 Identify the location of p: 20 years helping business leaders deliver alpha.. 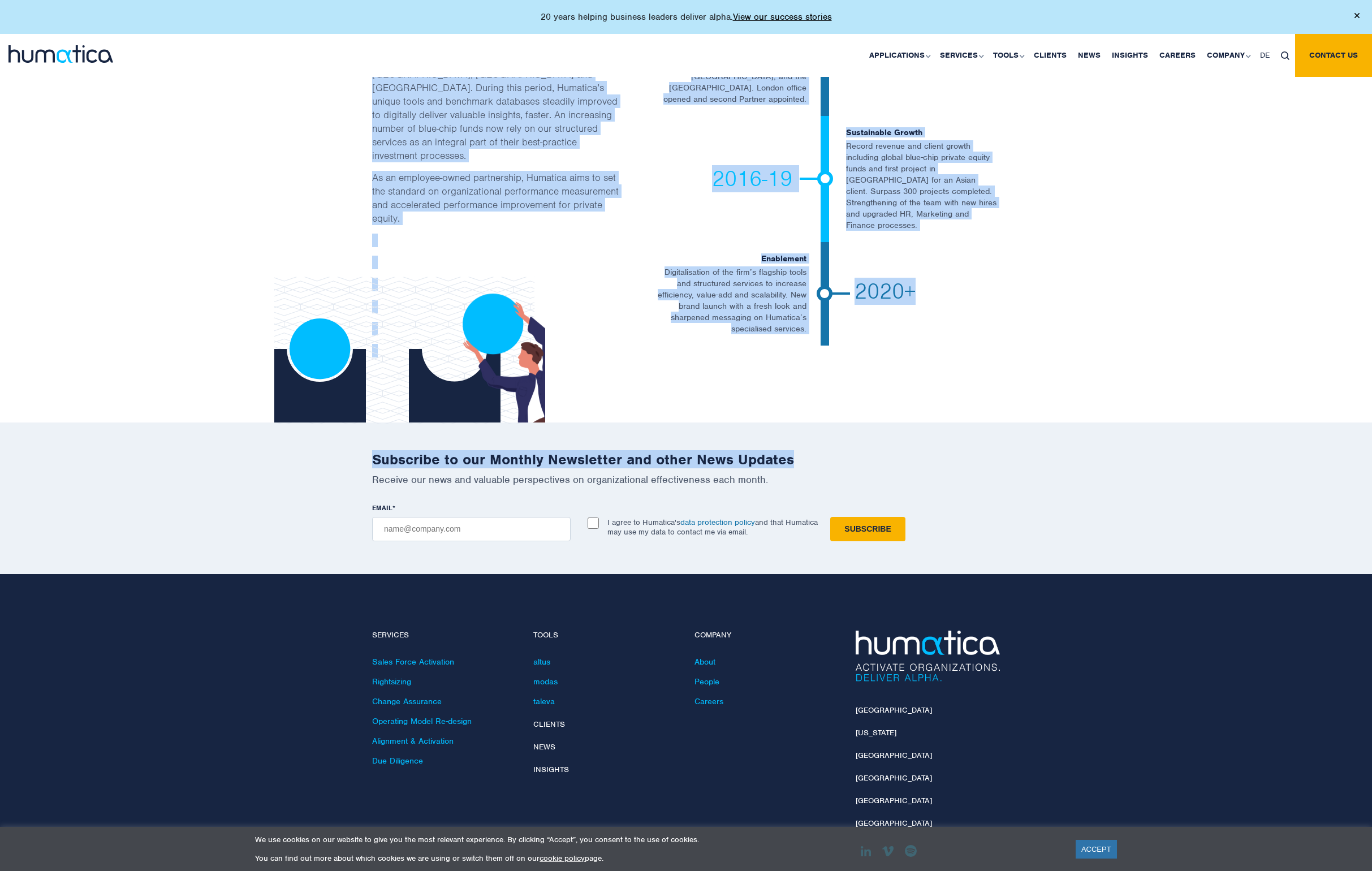
(686, 17).